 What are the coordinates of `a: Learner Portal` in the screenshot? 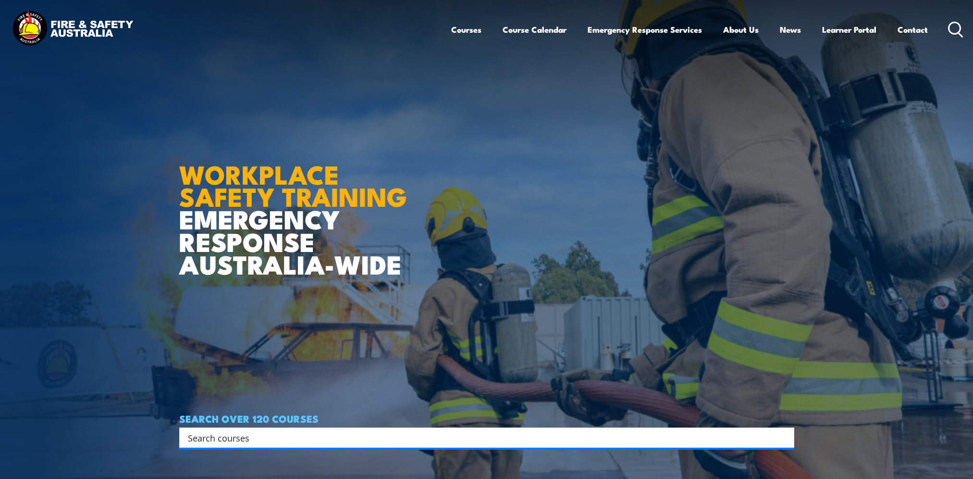 It's located at (849, 29).